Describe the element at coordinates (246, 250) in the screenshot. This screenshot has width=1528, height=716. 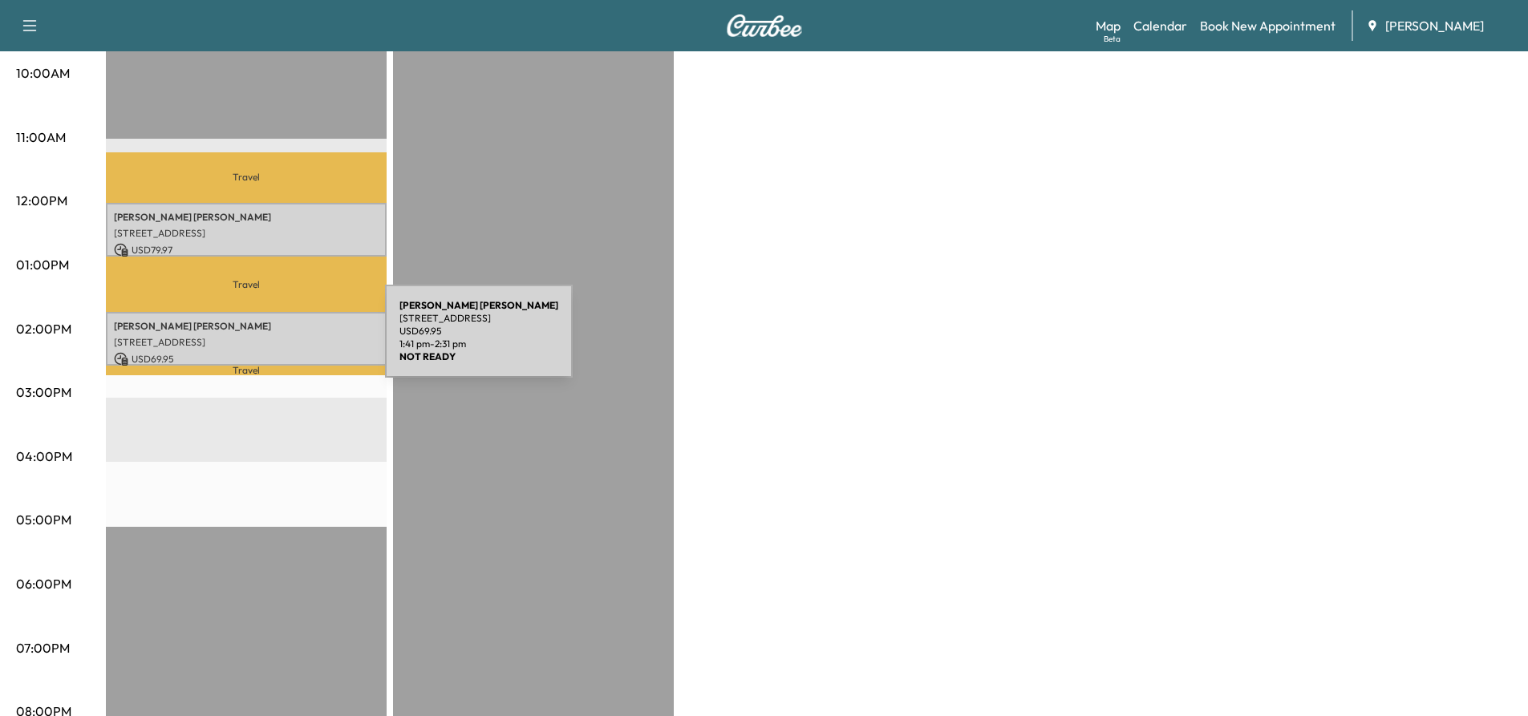
I see `p: USD 79.97` at that location.